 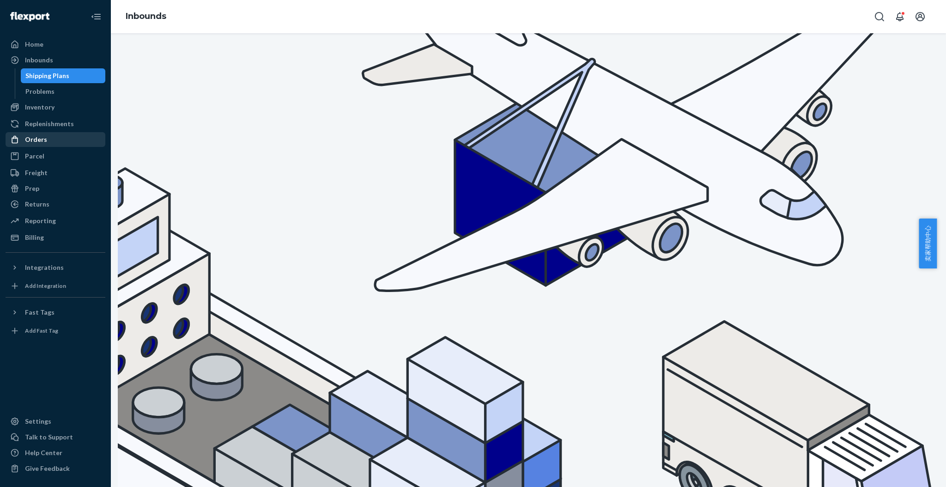 I want to click on a: Home, so click(x=55, y=44).